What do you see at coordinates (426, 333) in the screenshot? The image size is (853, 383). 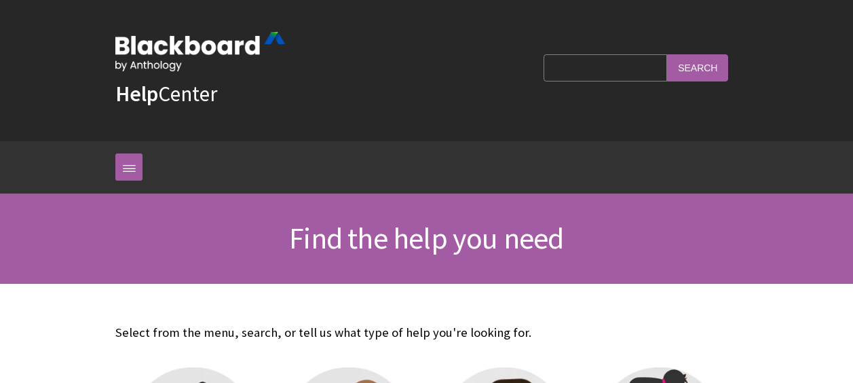 I see `p: Select from the menu, search, or tell us what type of help you're looking for.` at bounding box center [426, 333].